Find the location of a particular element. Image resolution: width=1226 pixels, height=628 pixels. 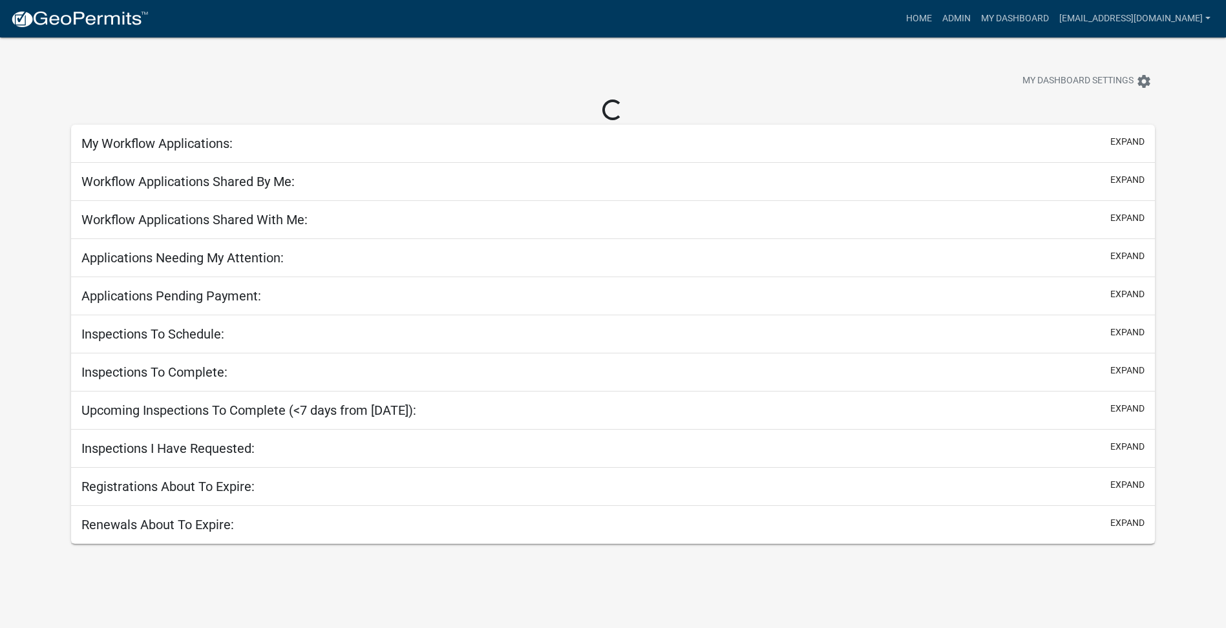

i: settings is located at coordinates (1144, 81).